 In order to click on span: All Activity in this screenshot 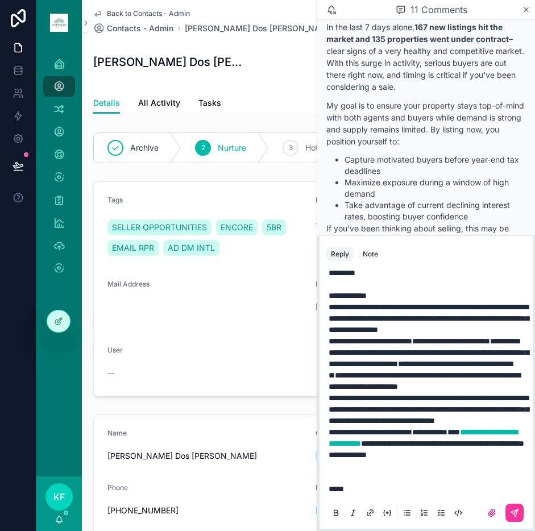, I will do `click(159, 103)`.